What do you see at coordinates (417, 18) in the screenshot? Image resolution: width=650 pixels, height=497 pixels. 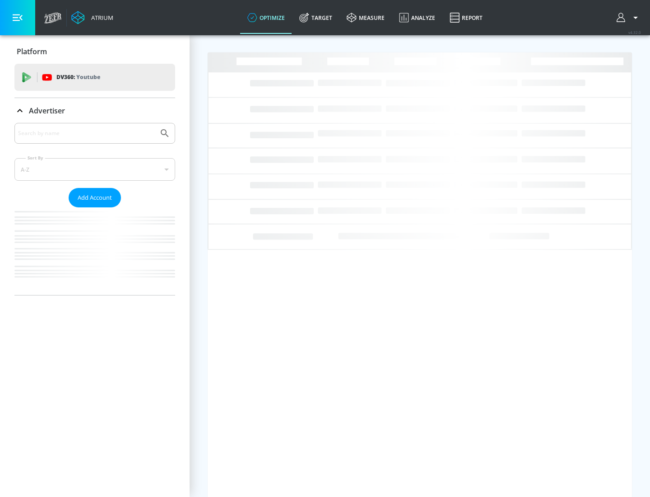 I see `a: Analyze` at bounding box center [417, 18].